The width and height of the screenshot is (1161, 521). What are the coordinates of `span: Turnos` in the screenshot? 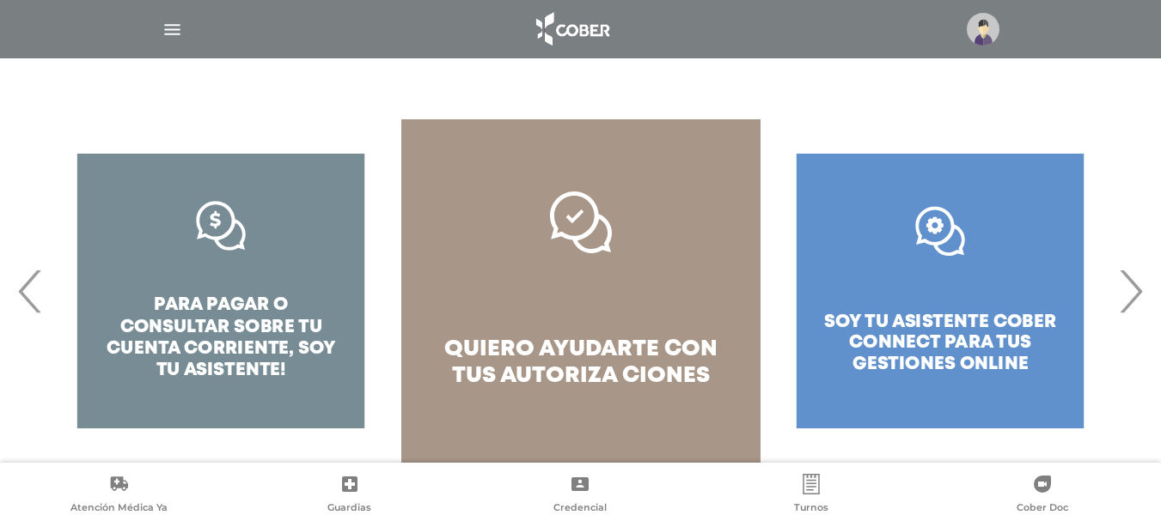 It's located at (811, 509).